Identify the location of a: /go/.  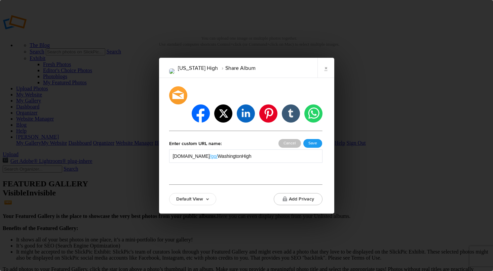
(213, 156).